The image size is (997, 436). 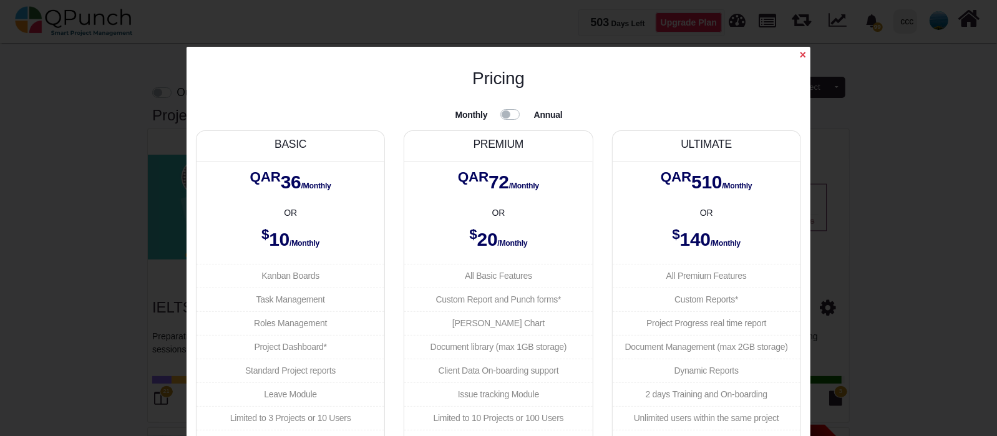 What do you see at coordinates (290, 182) in the screenshot?
I see `h6: 36` at bounding box center [290, 182].